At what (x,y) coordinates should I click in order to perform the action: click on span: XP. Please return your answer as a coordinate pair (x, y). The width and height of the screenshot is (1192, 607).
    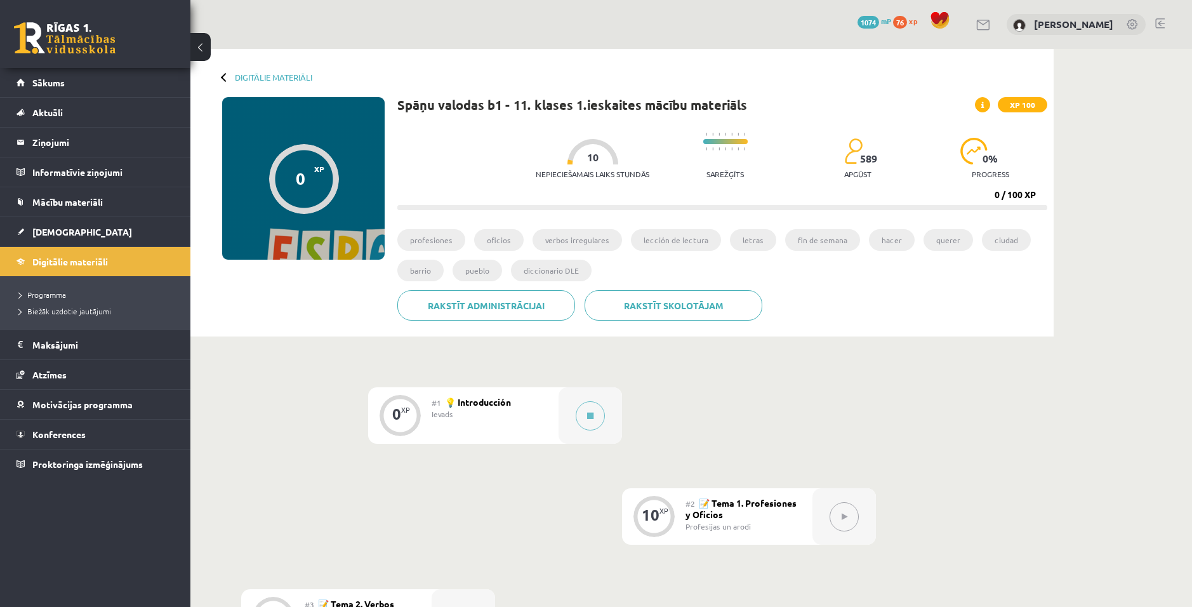
    Looking at the image, I should click on (319, 169).